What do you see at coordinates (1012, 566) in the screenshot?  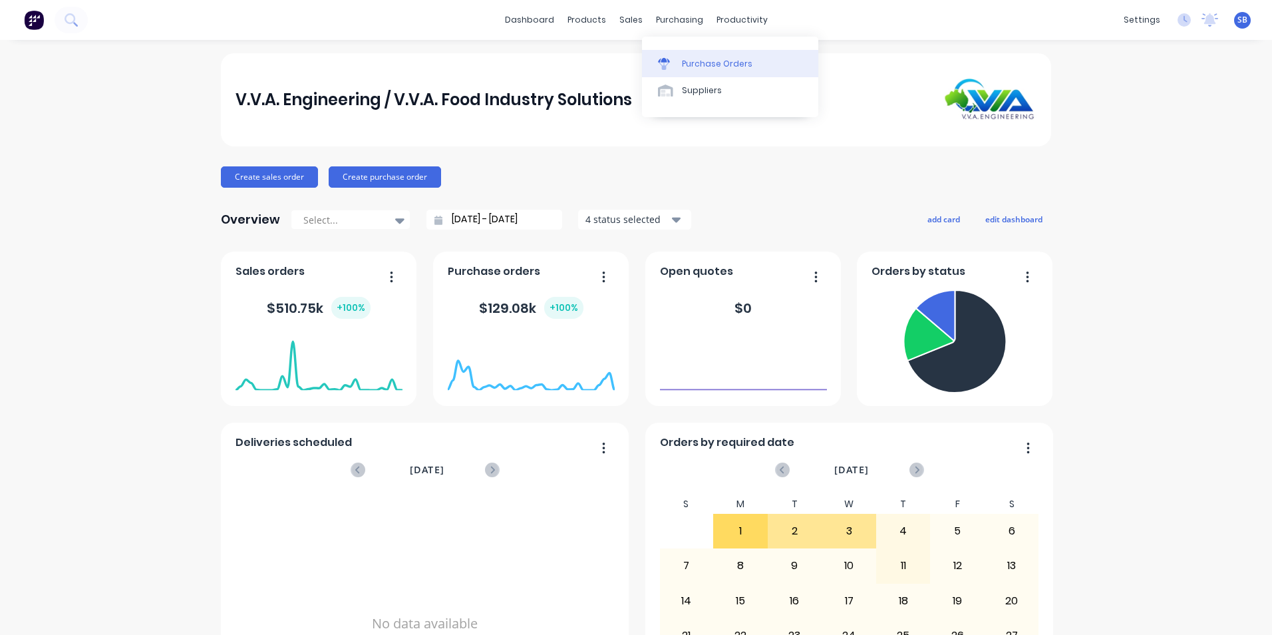 I see `div: 13` at bounding box center [1012, 566].